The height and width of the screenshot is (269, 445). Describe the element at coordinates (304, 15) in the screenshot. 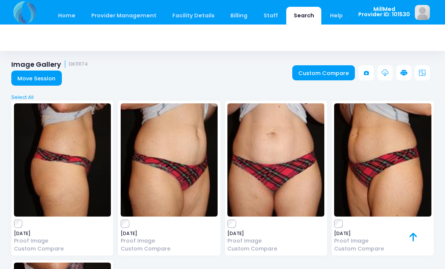

I see `a: Search` at that location.